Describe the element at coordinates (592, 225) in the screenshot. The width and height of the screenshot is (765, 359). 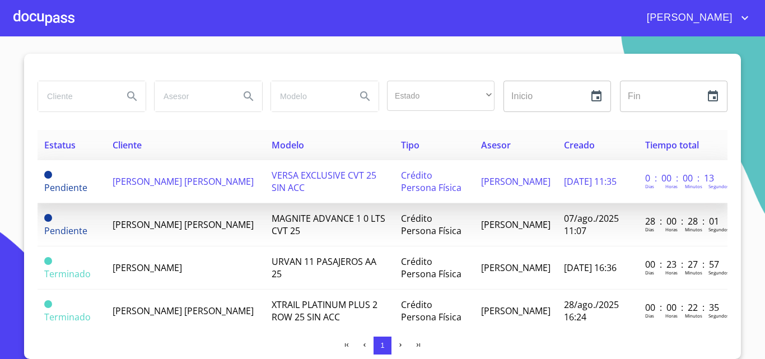
I see `span: 07/ago./2025 11:07` at that location.